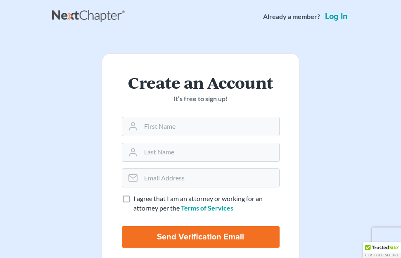 The height and width of the screenshot is (258, 401). What do you see at coordinates (210, 126) in the screenshot?
I see `input: First Name` at bounding box center [210, 126].